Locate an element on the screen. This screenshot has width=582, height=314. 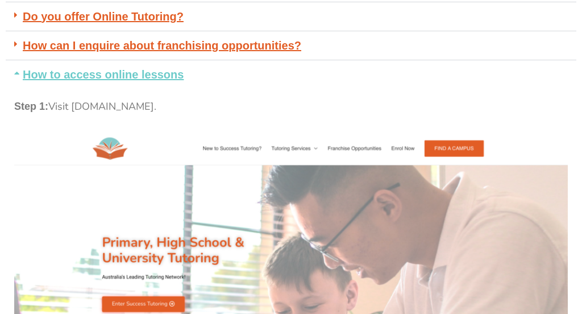
div: Chat Widget is located at coordinates (554, 287).